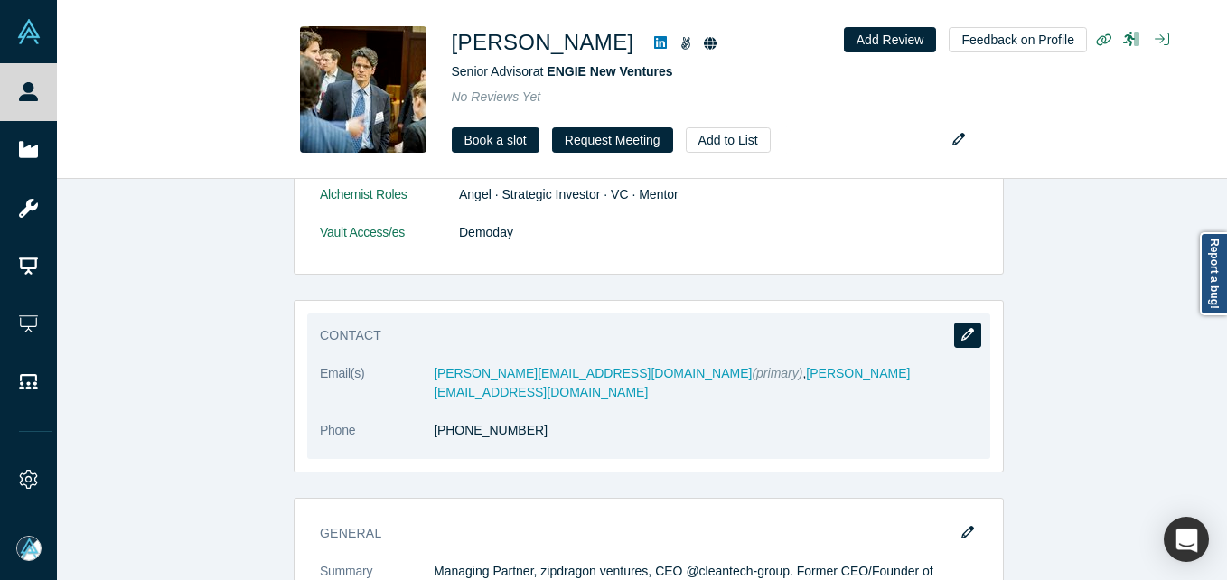  What do you see at coordinates (389, 242) in the screenshot?
I see `dt: Vault Access/es` at bounding box center [389, 242].